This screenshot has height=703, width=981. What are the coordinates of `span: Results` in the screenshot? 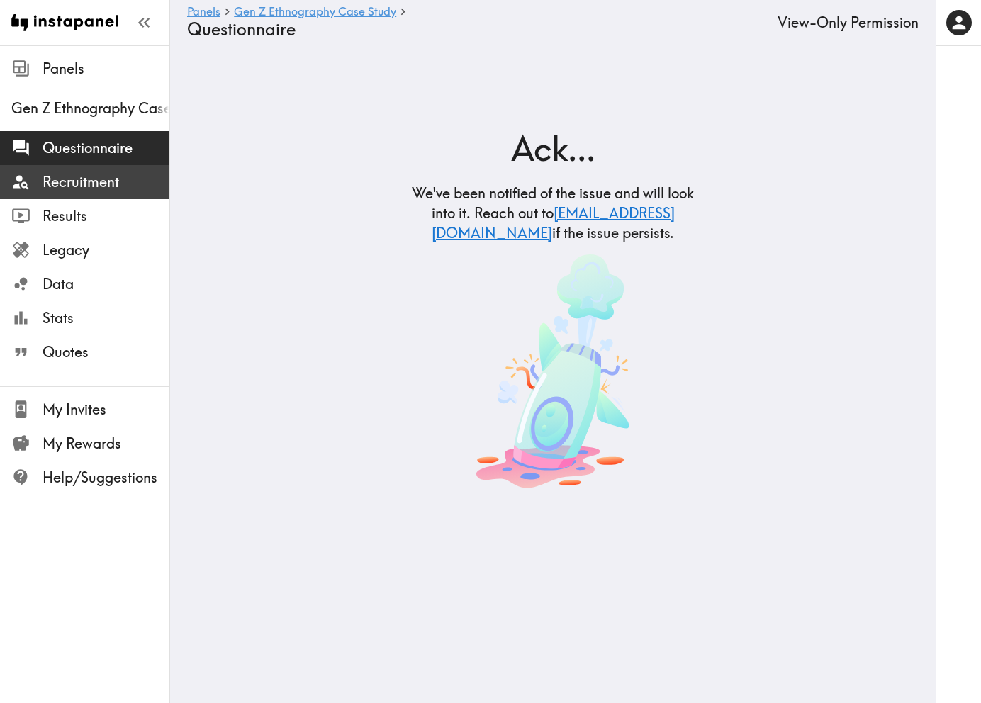 It's located at (106, 216).